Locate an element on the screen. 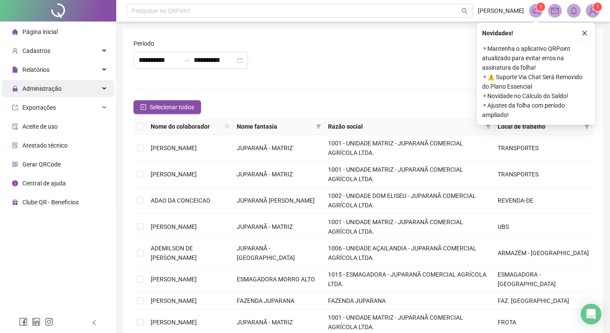 The height and width of the screenshot is (333, 610). td: UBS is located at coordinates (543, 227).